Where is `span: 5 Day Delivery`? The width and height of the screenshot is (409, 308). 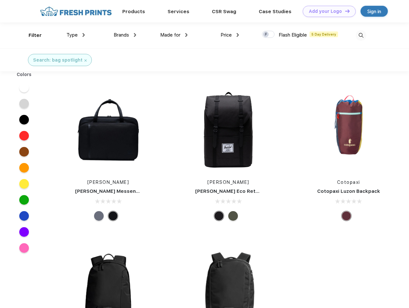
span: 5 Day Delivery is located at coordinates (323, 34).